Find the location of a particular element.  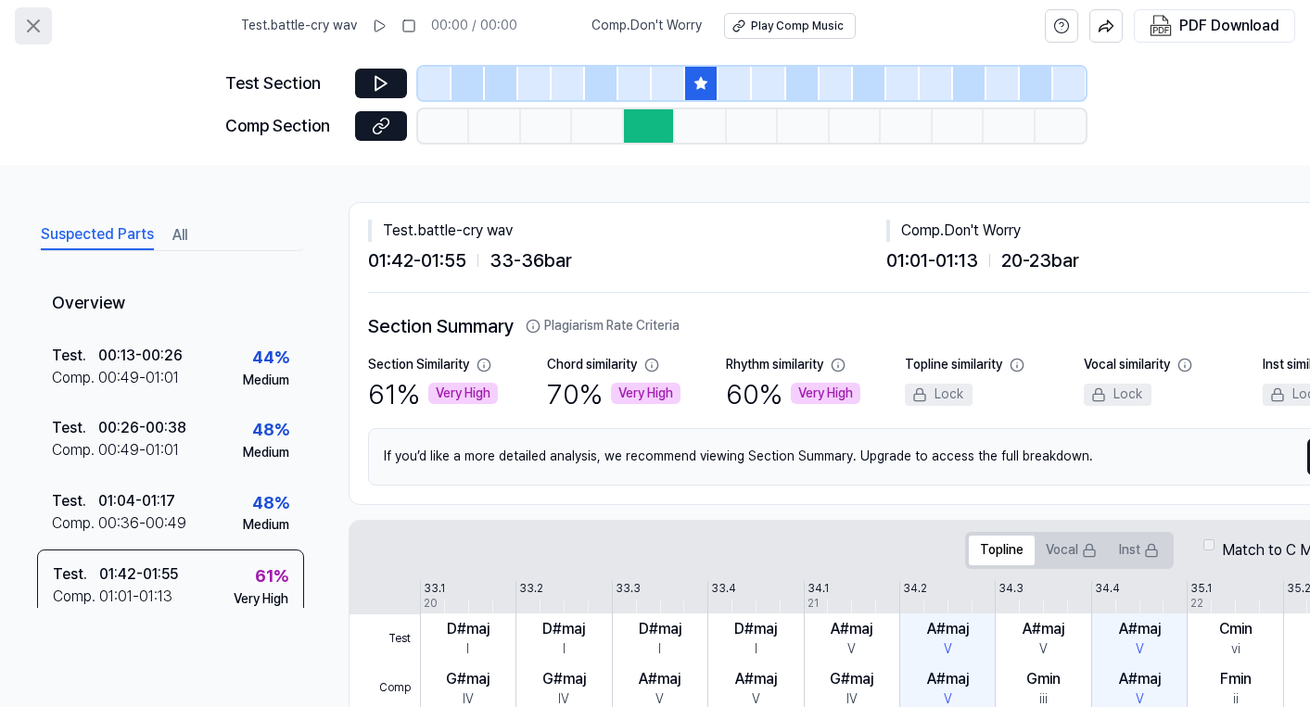

button: help is located at coordinates (1061, 26).